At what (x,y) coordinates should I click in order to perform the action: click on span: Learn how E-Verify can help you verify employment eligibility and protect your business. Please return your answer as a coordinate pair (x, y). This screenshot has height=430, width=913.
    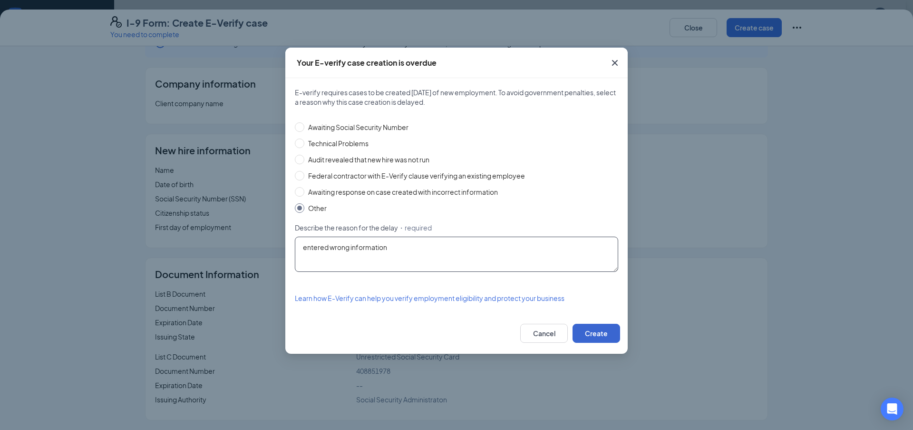
    Looking at the image, I should click on (430, 298).